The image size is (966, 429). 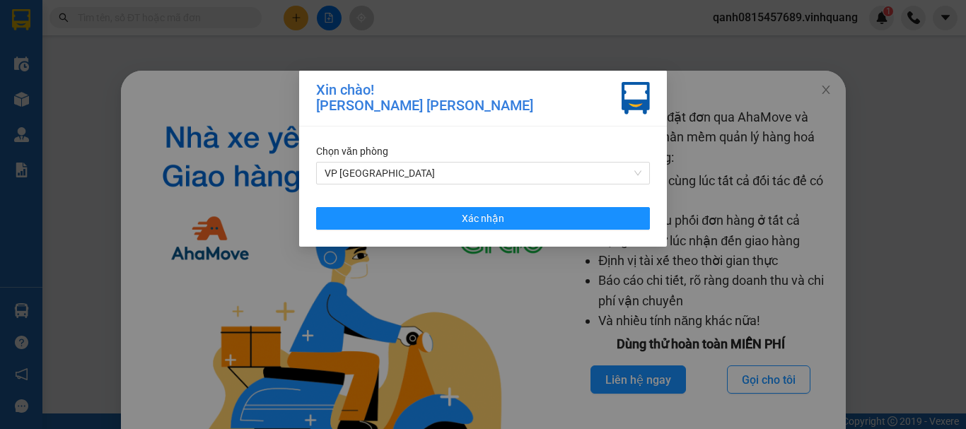 What do you see at coordinates (483, 173) in the screenshot?
I see `span: VP PHÚ SƠN` at bounding box center [483, 173].